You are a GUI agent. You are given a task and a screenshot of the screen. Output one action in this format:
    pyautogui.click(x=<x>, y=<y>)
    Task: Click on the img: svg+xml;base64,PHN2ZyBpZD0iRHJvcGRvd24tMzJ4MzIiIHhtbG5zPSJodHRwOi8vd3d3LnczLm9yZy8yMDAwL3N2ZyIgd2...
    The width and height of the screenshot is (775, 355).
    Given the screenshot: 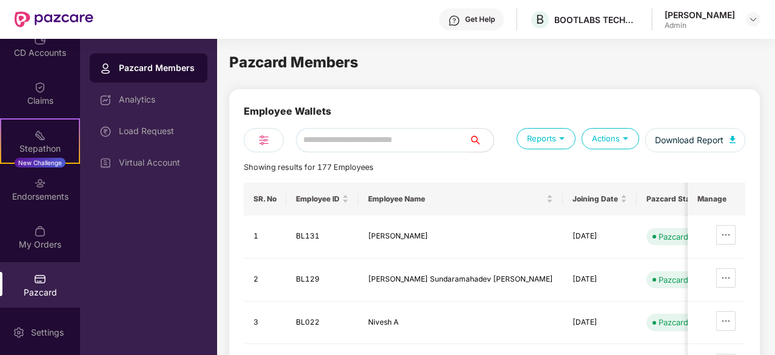 What is the action you would take?
    pyautogui.click(x=753, y=19)
    